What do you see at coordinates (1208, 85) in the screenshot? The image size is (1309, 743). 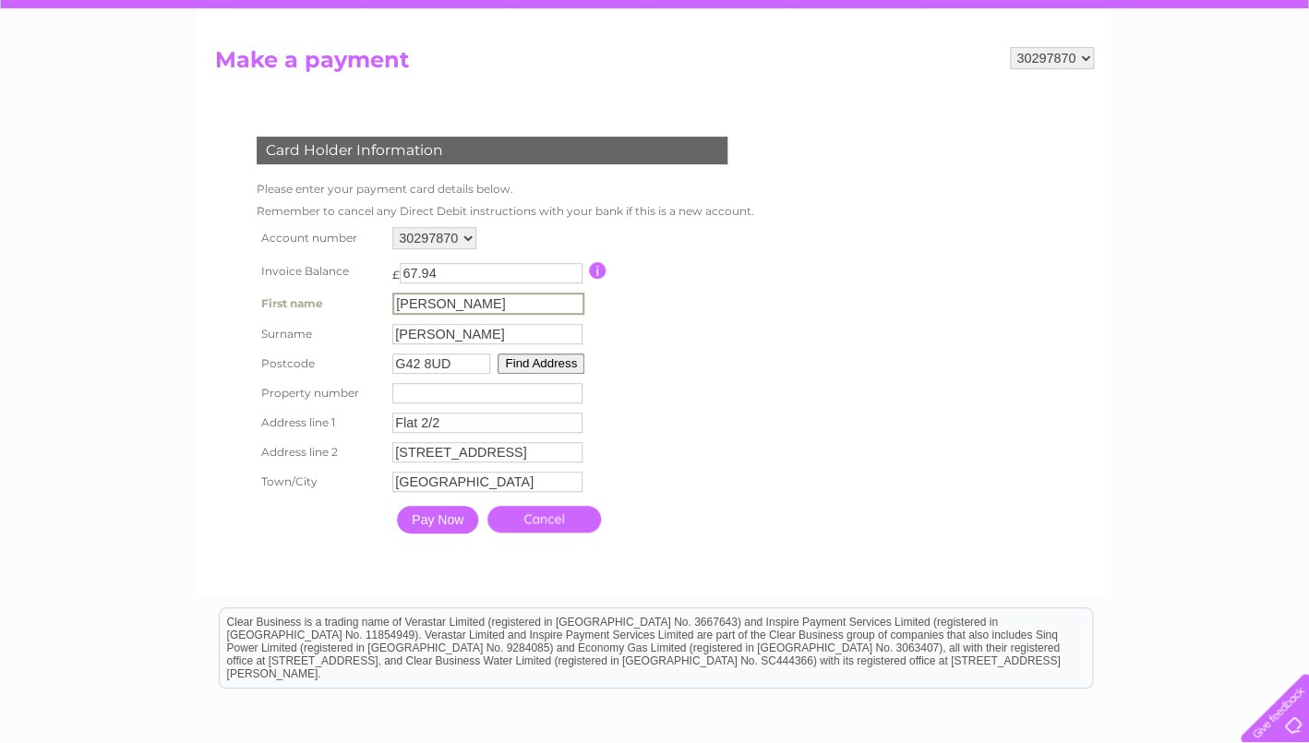 I see `a: Contact` at bounding box center [1208, 85].